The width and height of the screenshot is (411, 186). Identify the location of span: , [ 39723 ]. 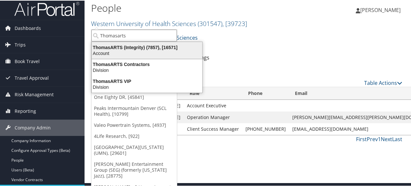
(235, 23).